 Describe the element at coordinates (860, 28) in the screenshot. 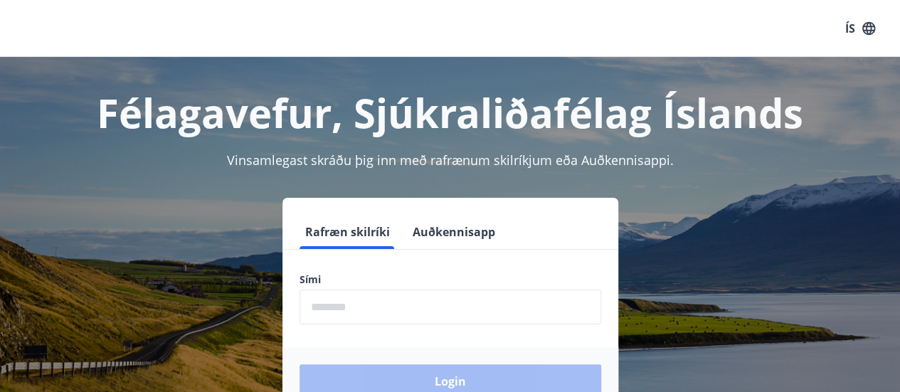

I see `button: ÍS` at that location.